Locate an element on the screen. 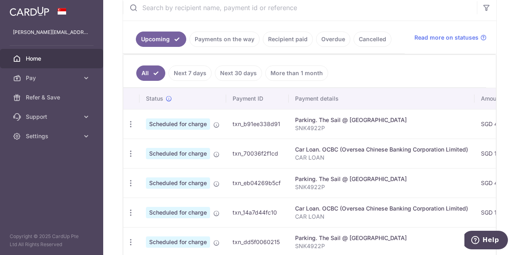  a: Read more on statuses is located at coordinates (451, 38).